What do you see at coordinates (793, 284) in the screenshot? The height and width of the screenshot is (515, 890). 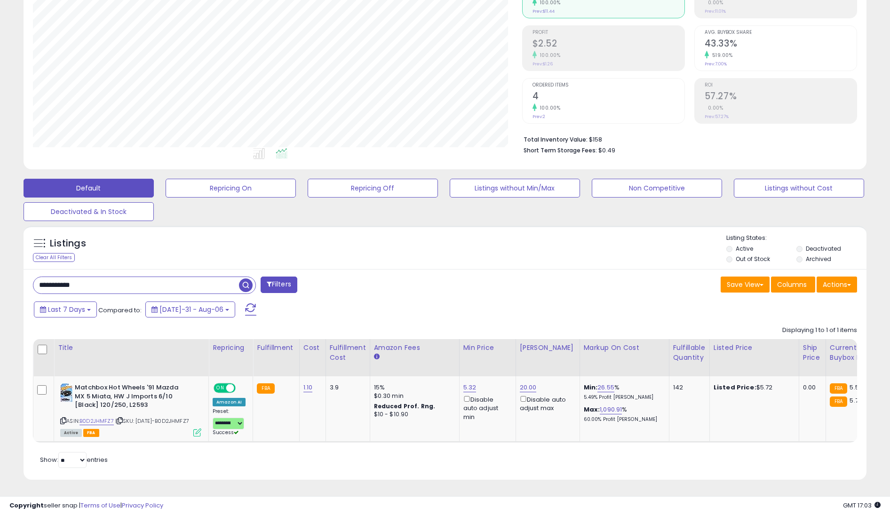 I see `button: Columns` at bounding box center [793, 284].